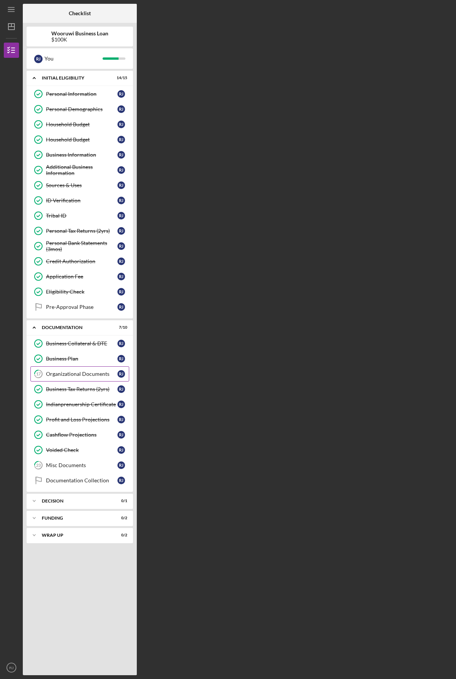  Describe the element at coordinates (82, 374) in the screenshot. I see `div: Organizational Documents` at that location.